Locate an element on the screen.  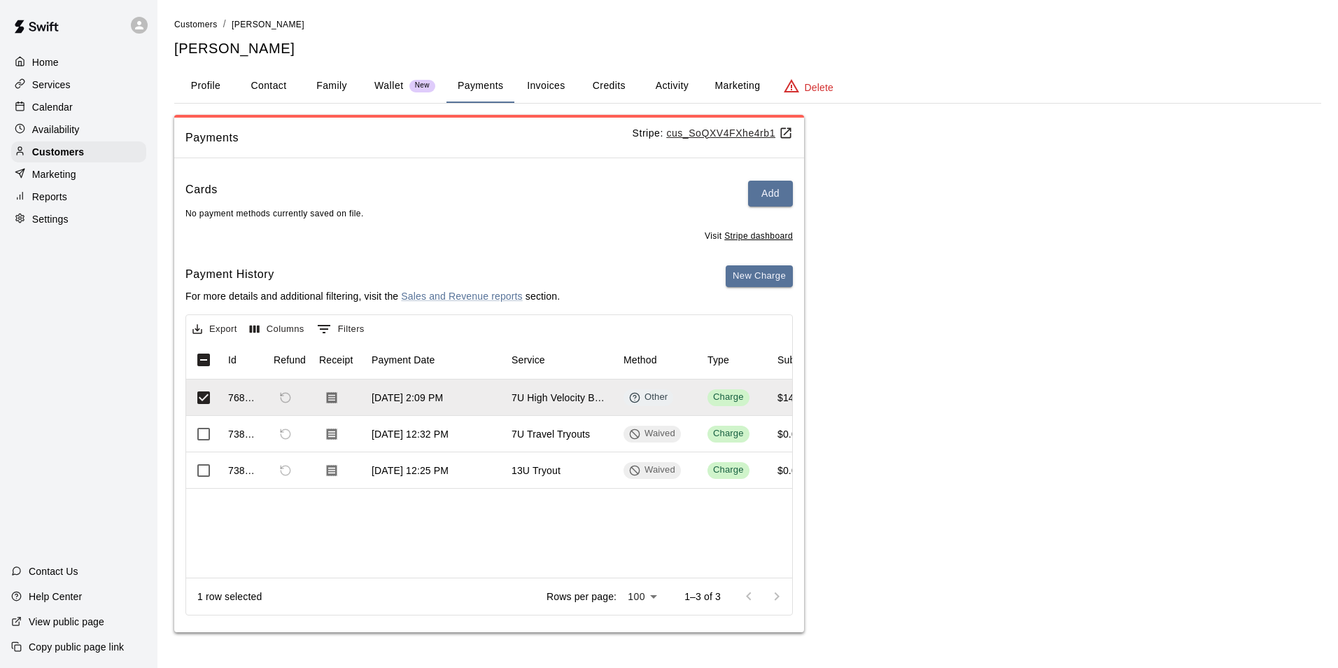
div: Other is located at coordinates (648, 397).